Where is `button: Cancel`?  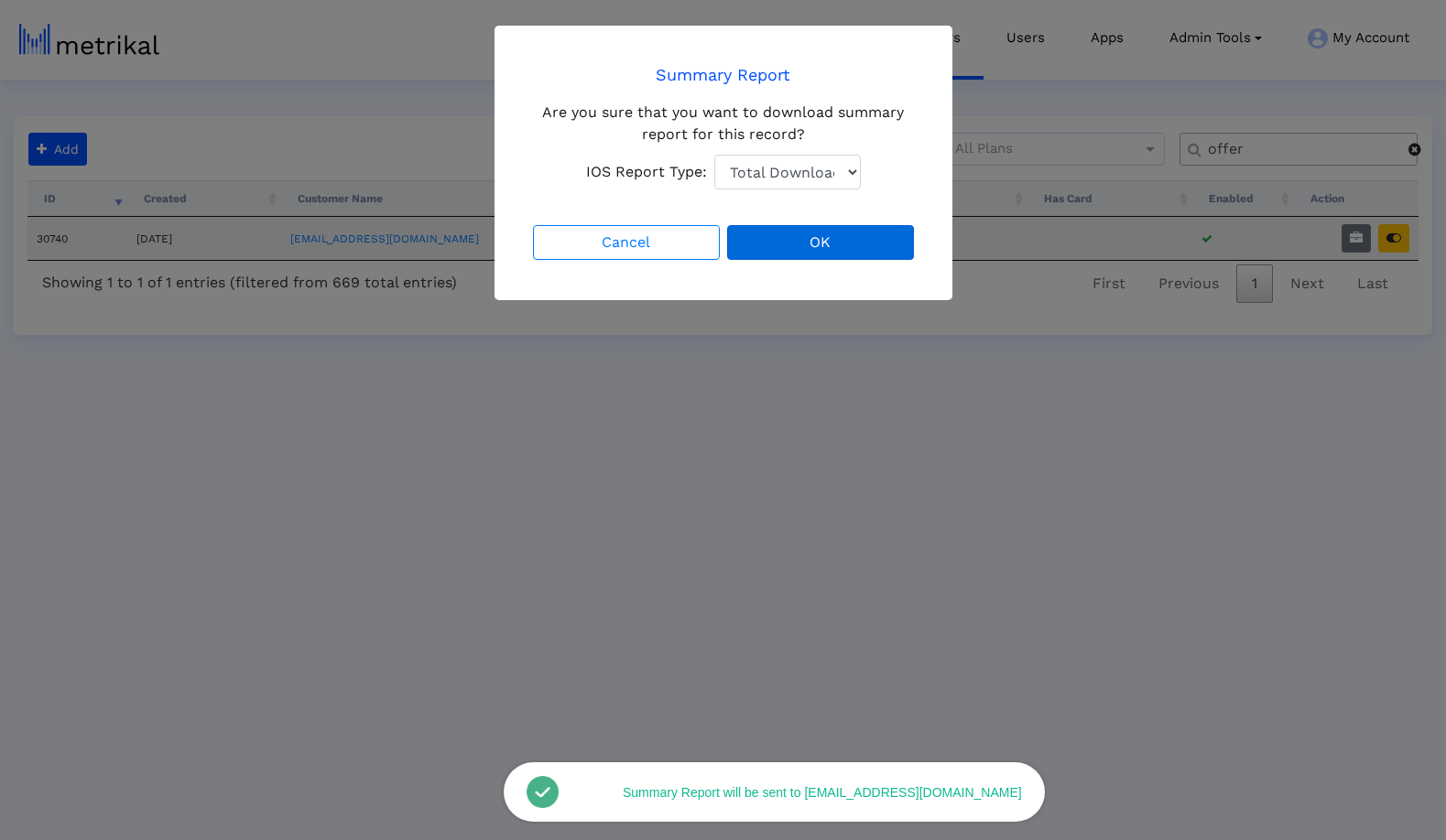
button: Cancel is located at coordinates (626, 242).